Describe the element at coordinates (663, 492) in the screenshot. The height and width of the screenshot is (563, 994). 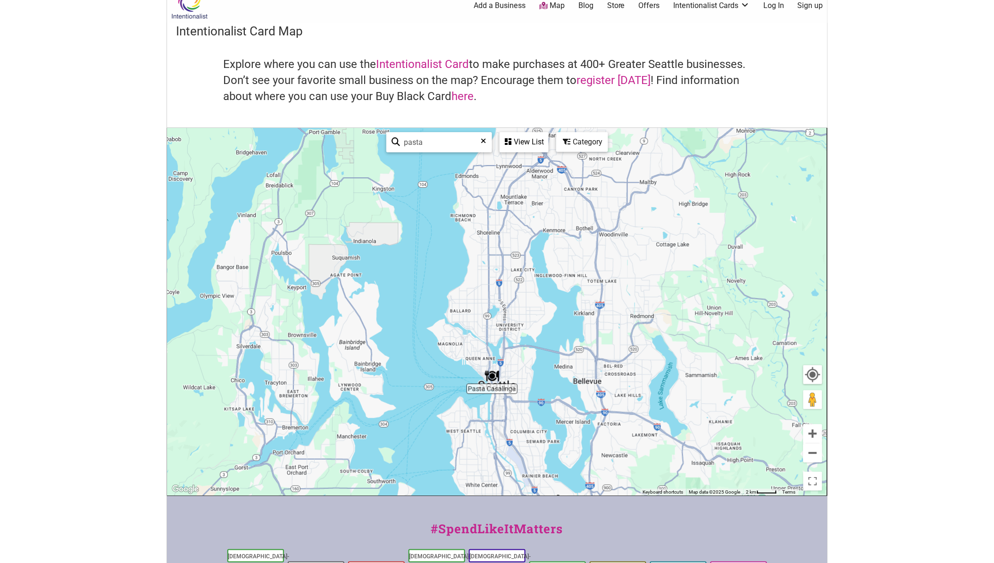
I see `button: Keyboard shortcuts` at that location.